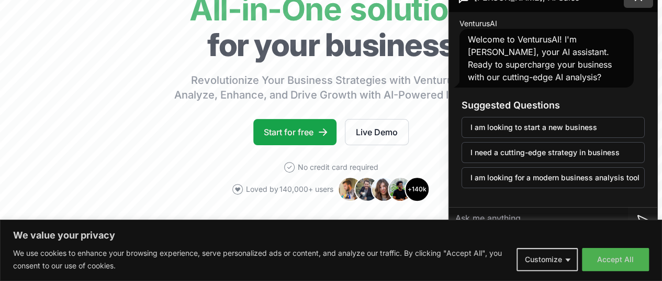  Describe the element at coordinates (553, 127) in the screenshot. I see `button: I am looking to start a new business` at that location.